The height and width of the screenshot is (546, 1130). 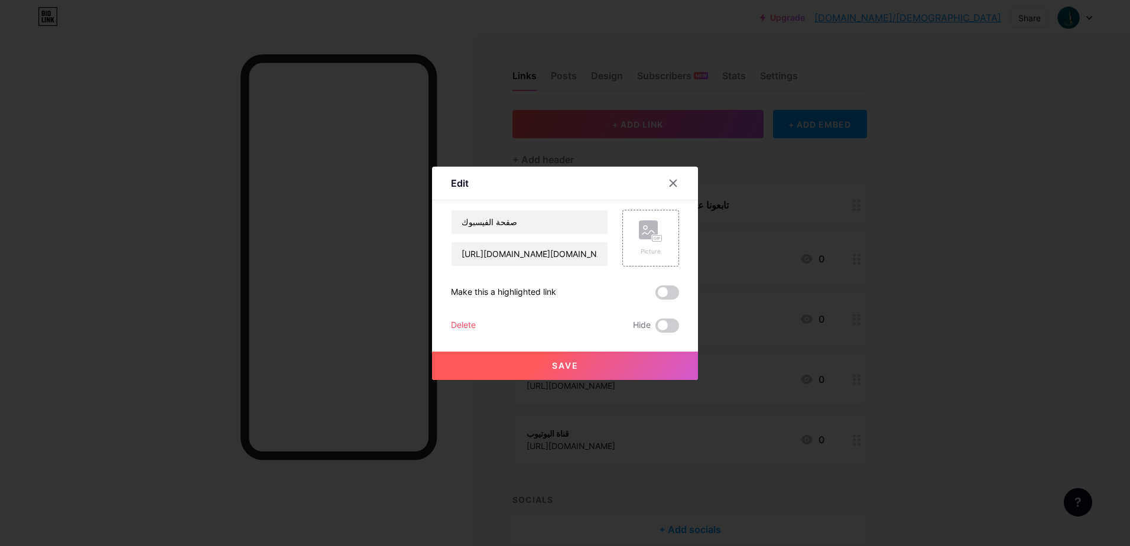 I want to click on span: Save, so click(x=565, y=365).